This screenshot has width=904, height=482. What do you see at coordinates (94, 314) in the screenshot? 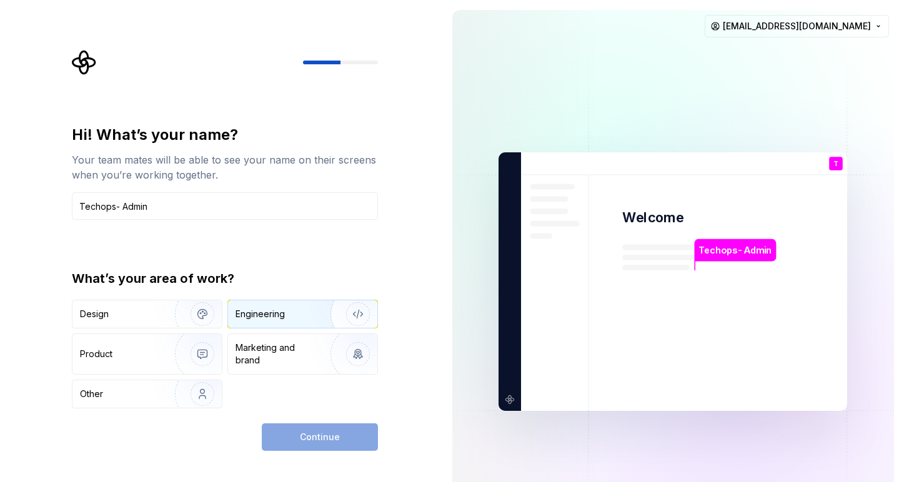
I see `div: Design` at bounding box center [94, 314].